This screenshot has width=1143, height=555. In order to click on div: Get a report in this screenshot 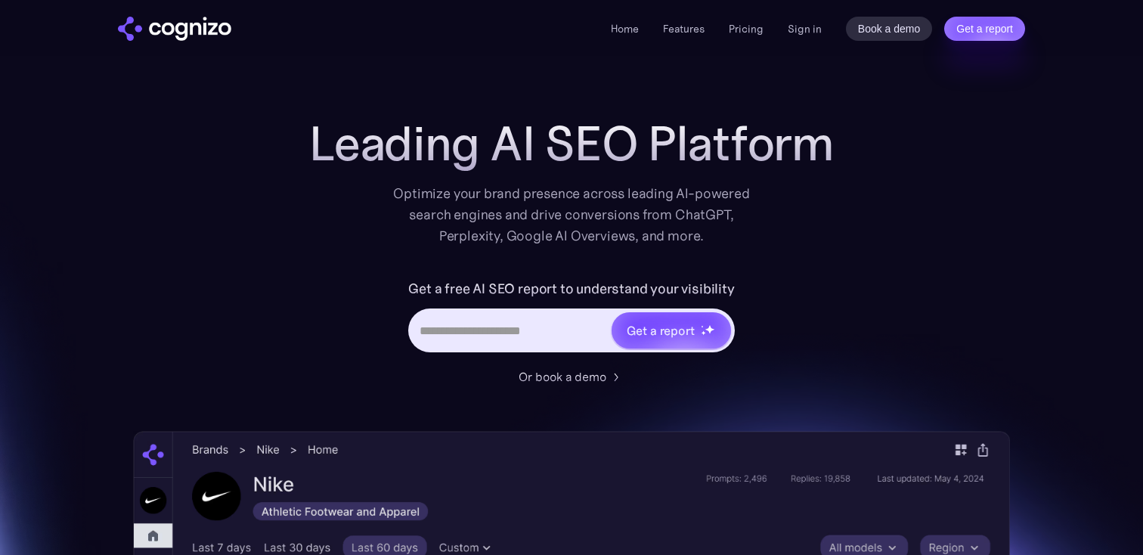, I will do `click(661, 330)`.